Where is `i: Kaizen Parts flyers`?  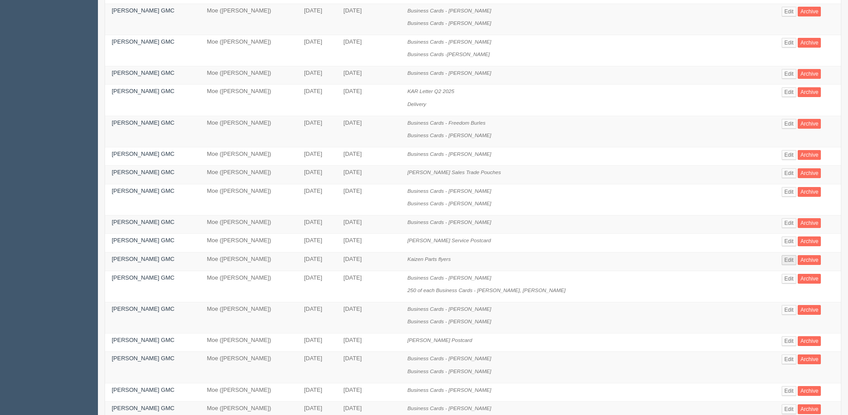 i: Kaizen Parts flyers is located at coordinates (428, 259).